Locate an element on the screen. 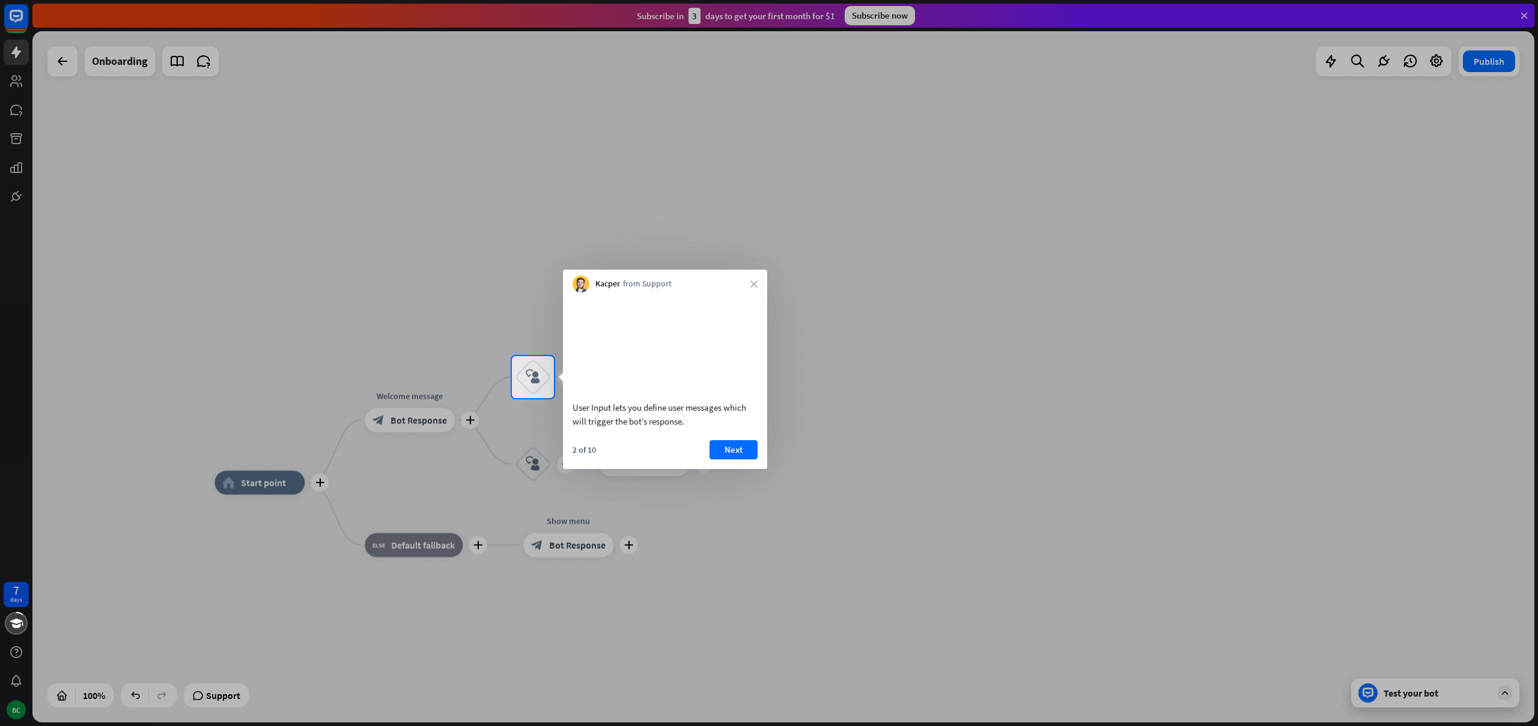 Image resolution: width=1538 pixels, height=726 pixels. i: block_user_input is located at coordinates (533, 377).